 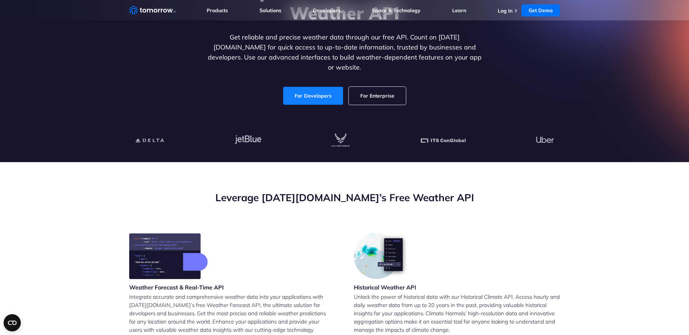 I want to click on a: For Enterprise, so click(x=377, y=96).